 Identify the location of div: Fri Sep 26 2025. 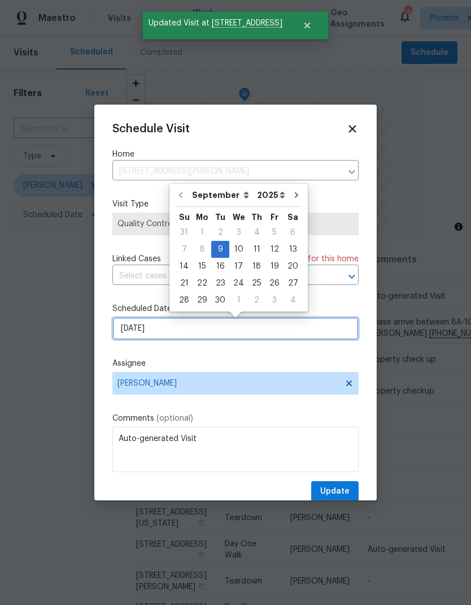
(275, 283).